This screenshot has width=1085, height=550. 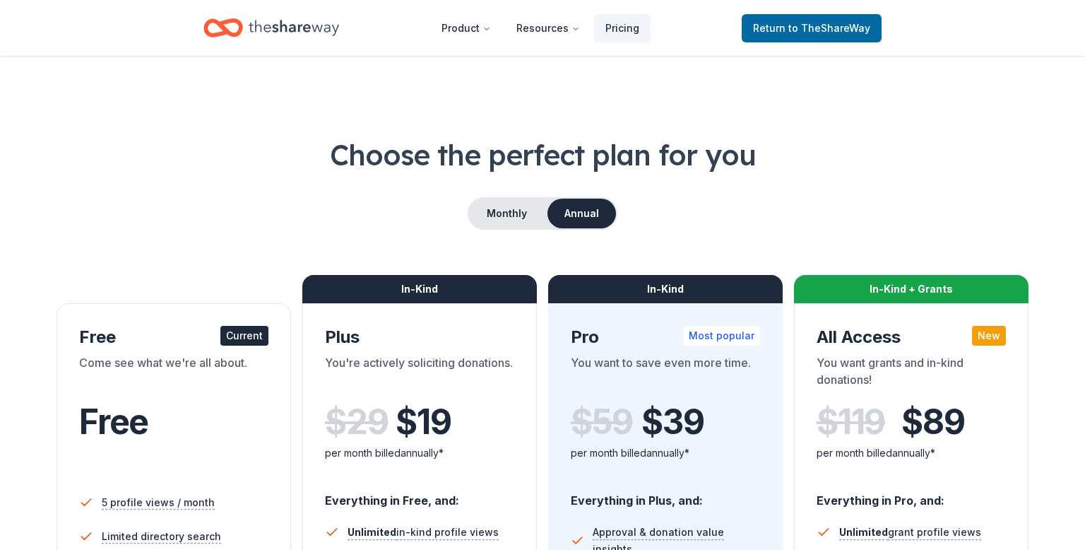 I want to click on span: 5 profile views / month, so click(x=158, y=502).